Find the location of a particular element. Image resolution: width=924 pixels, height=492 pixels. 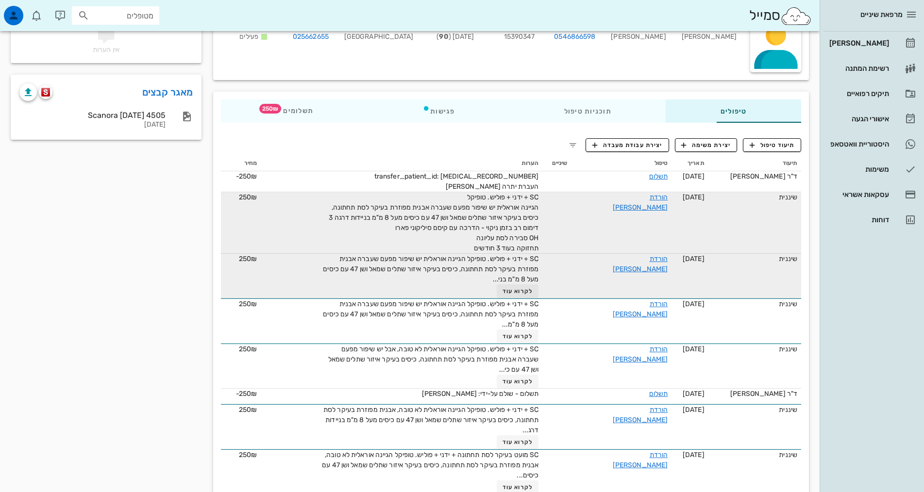

a: אישורי הגעה is located at coordinates (871, 119).